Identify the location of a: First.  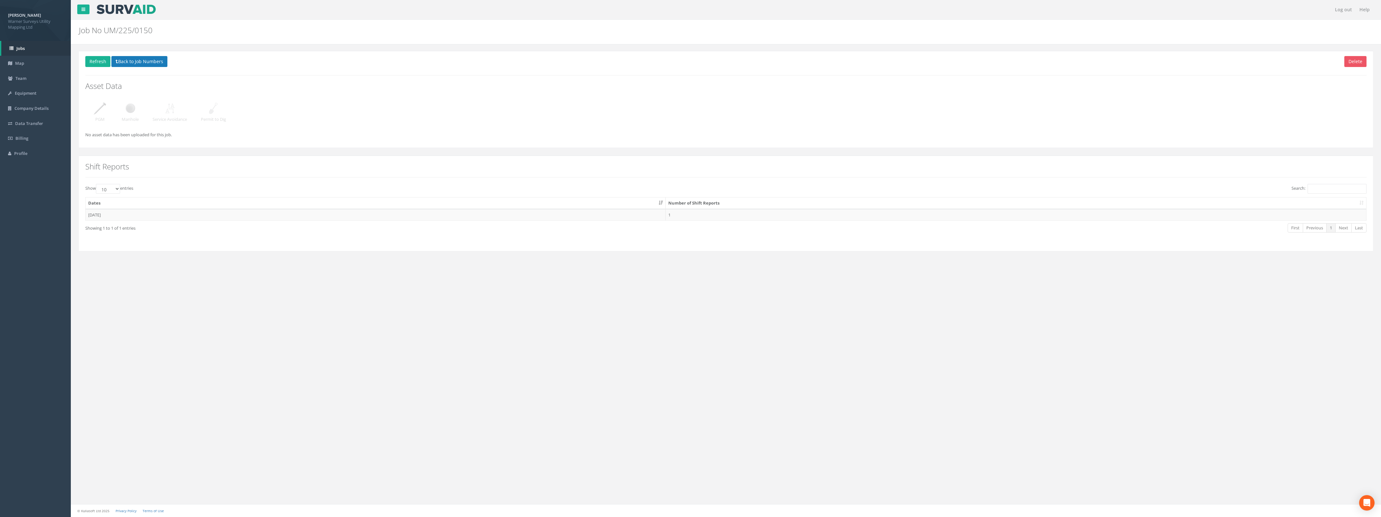
(1295, 228).